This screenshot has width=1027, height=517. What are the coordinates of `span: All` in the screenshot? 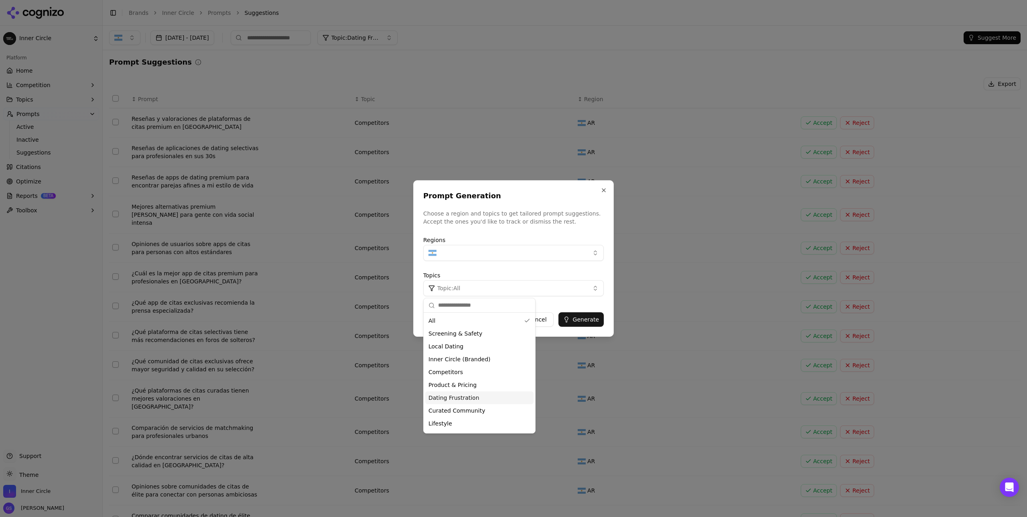 It's located at (432, 321).